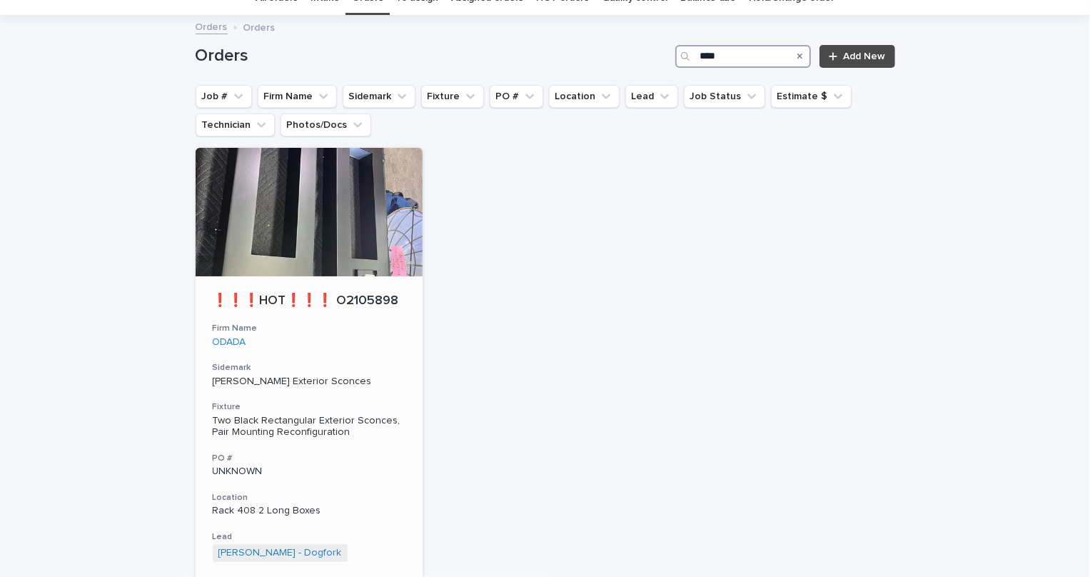 This screenshot has height=577, width=1090. I want to click on button: Job Status, so click(725, 96).